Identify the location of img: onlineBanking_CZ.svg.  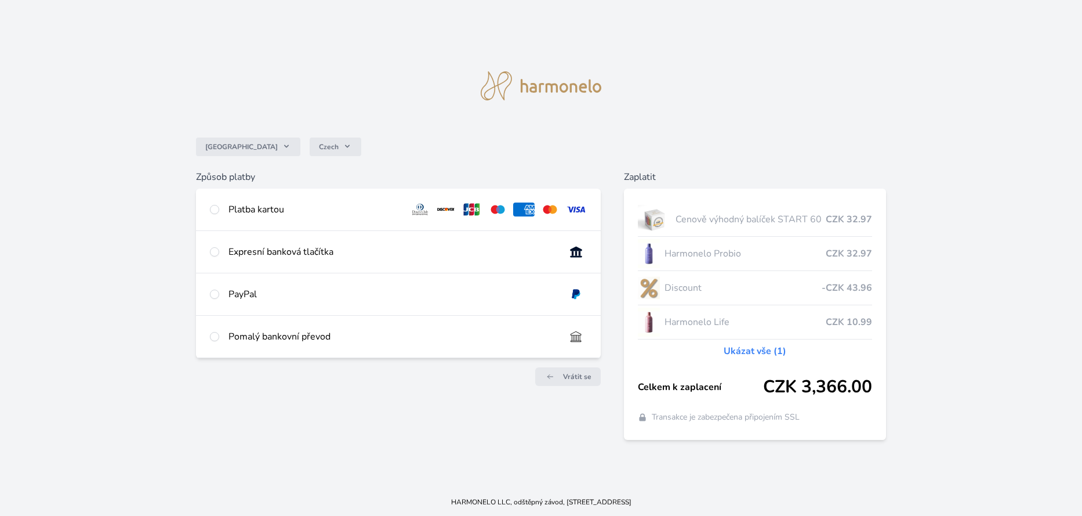
(576, 252).